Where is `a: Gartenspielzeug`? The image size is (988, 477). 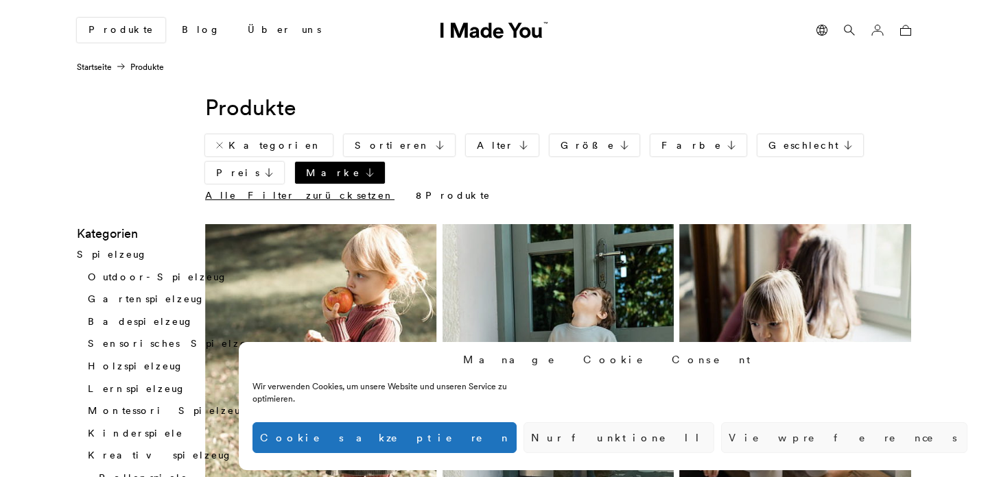
a: Gartenspielzeug is located at coordinates (146, 300).